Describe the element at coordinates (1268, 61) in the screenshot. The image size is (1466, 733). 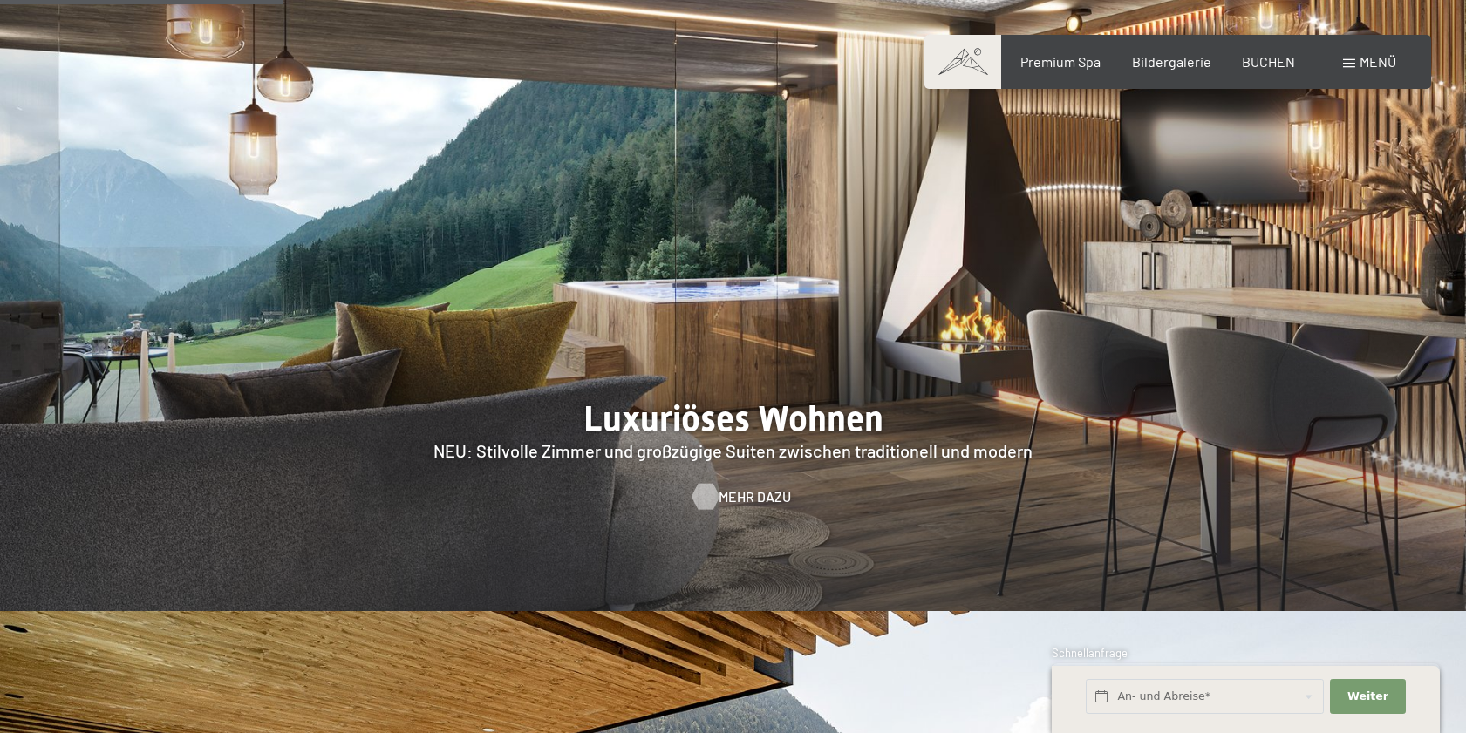
I see `span: BUCHEN` at that location.